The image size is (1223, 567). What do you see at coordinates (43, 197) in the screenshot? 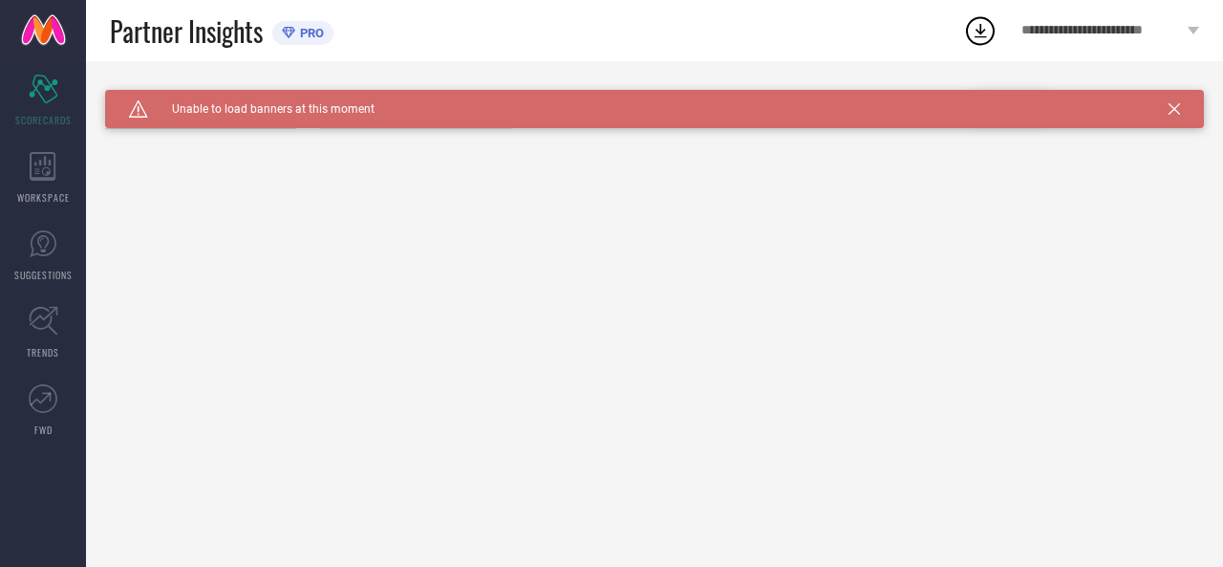
I see `span: WORKSPACE` at bounding box center [43, 197].